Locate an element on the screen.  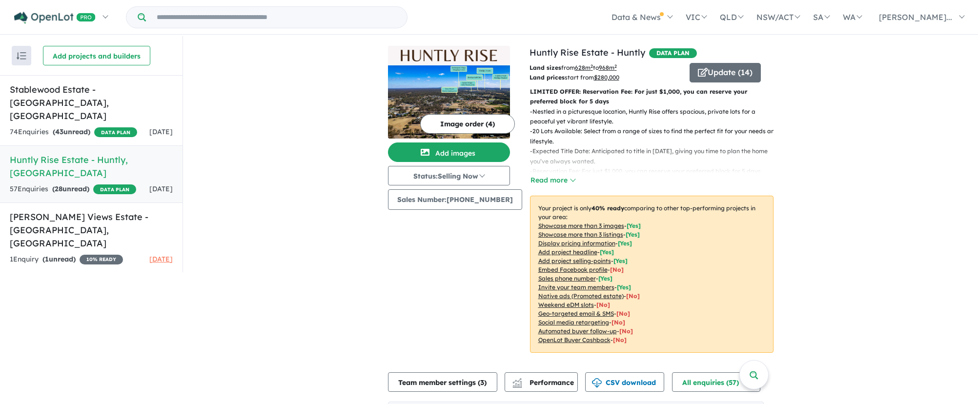
u: Display pricing information is located at coordinates (577, 243).